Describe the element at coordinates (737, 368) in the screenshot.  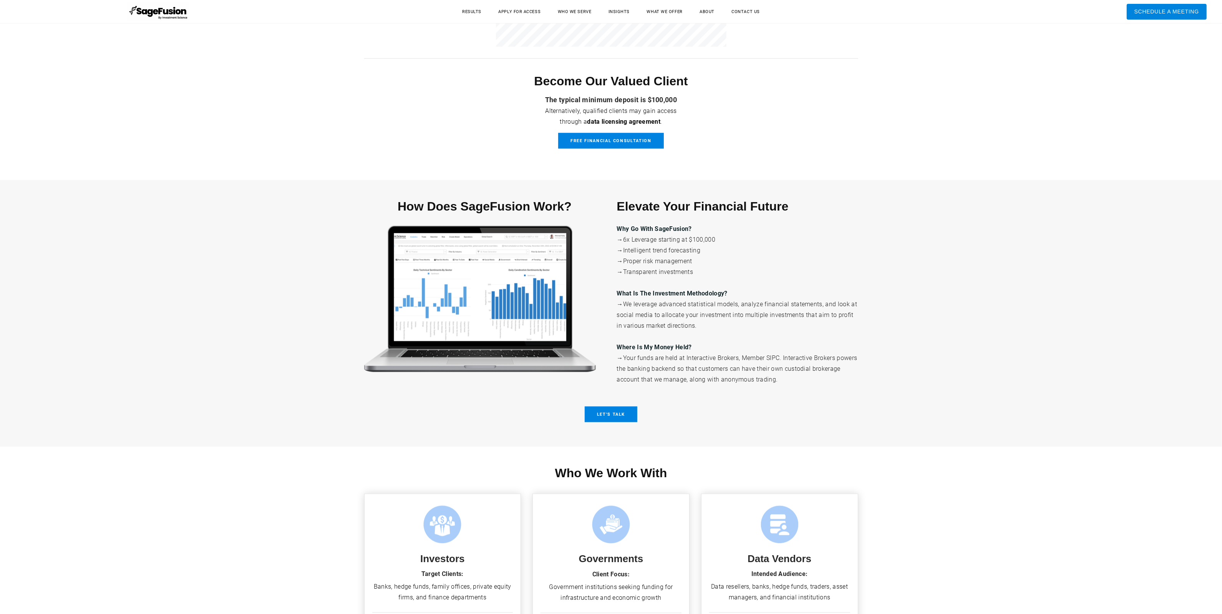
I see `font: Your funds are held at Interactive Brokers, Member SIPC. Interactive Brokers powers the banking b...` at that location.